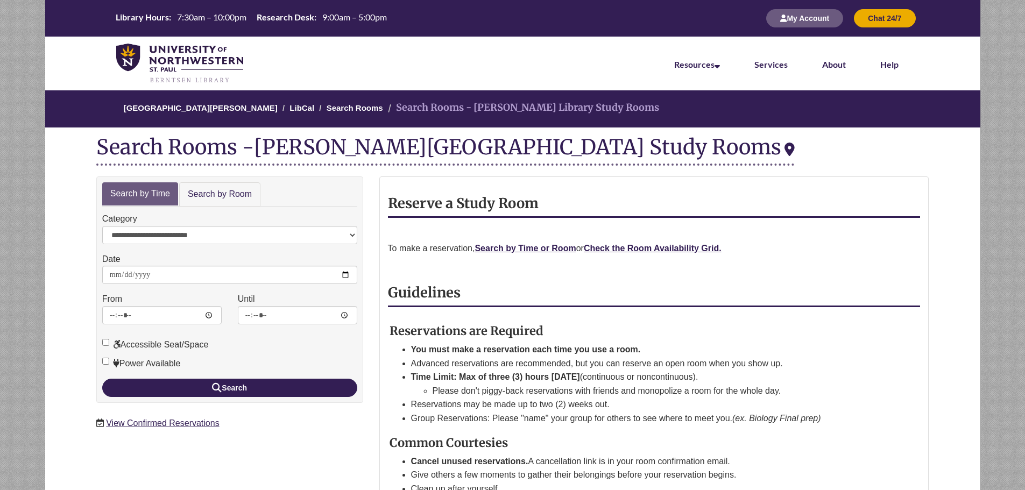  What do you see at coordinates (111, 259) in the screenshot?
I see `label: Date` at bounding box center [111, 259].